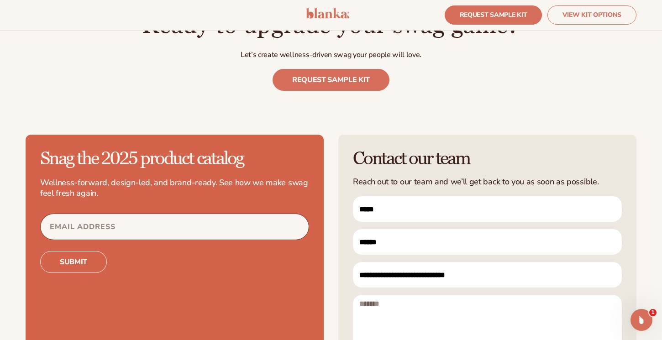 Image resolution: width=662 pixels, height=340 pixels. What do you see at coordinates (487, 159) in the screenshot?
I see `h2: Contact our team` at bounding box center [487, 159].